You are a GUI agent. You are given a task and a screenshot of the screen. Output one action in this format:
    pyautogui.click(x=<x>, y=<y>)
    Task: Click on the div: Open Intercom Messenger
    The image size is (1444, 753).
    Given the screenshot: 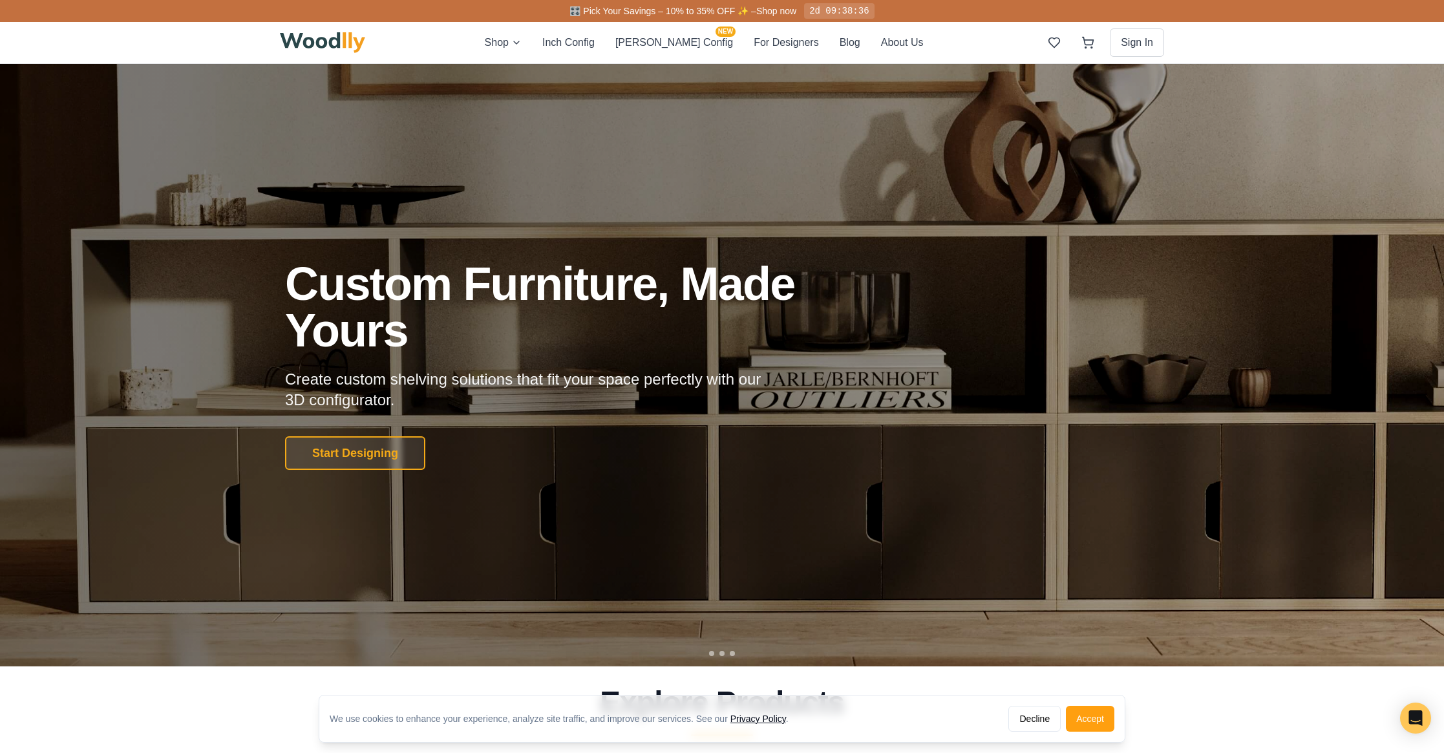 What is the action you would take?
    pyautogui.click(x=1415, y=718)
    